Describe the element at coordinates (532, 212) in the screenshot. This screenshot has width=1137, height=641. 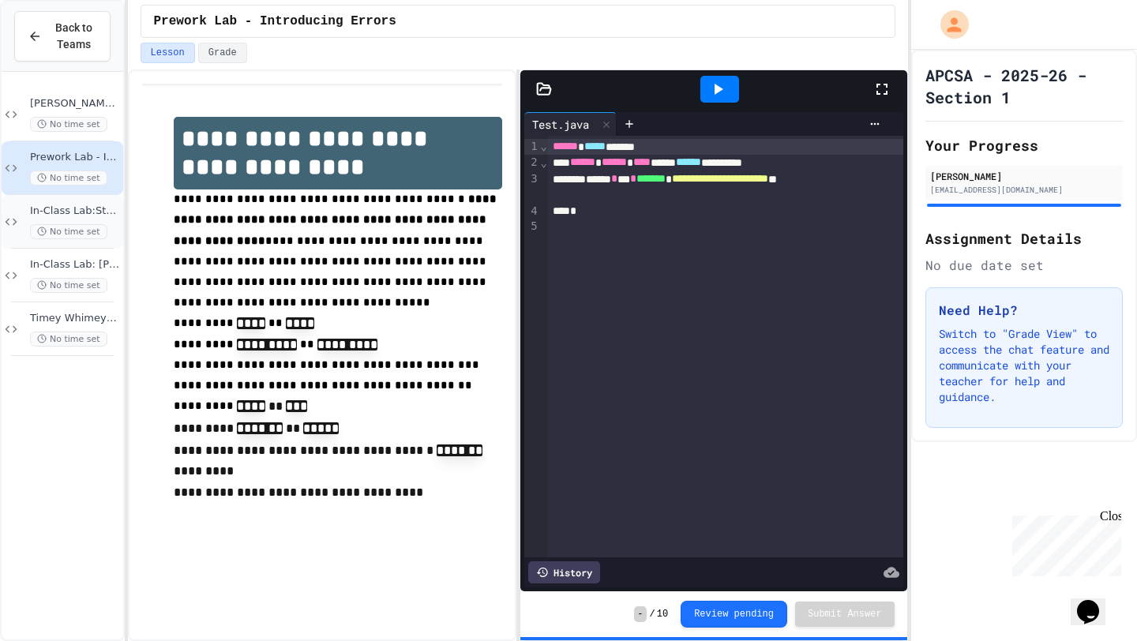
I see `div: 4` at that location.